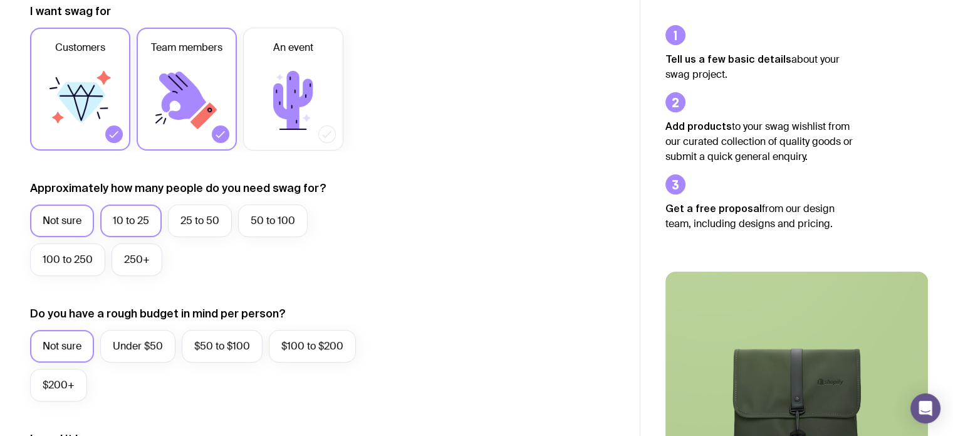 Image resolution: width=953 pixels, height=436 pixels. I want to click on p: to your swag wishlist from our curated collection of quality goods or submit a quick general enqu..., so click(760, 141).